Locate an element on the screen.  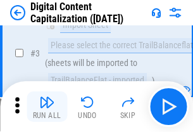
img: Skip is located at coordinates (128, 102).